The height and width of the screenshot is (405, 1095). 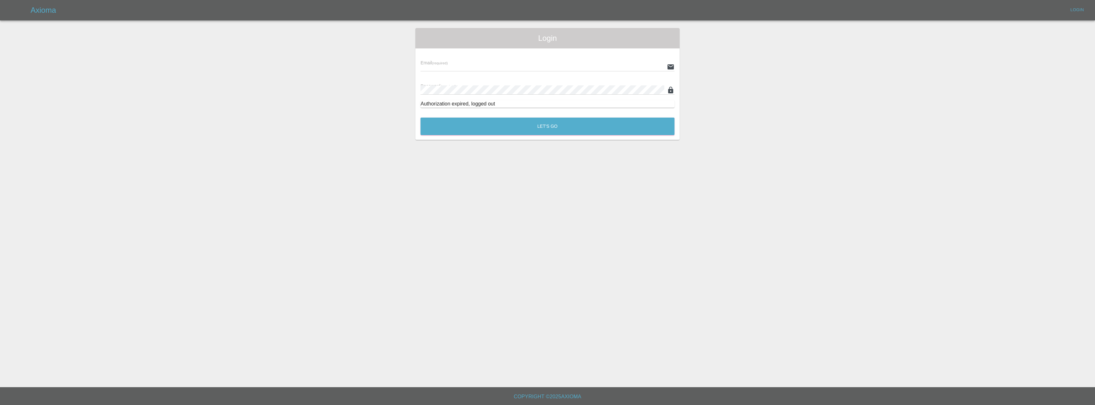 What do you see at coordinates (547, 38) in the screenshot?
I see `span: Login` at bounding box center [547, 38].